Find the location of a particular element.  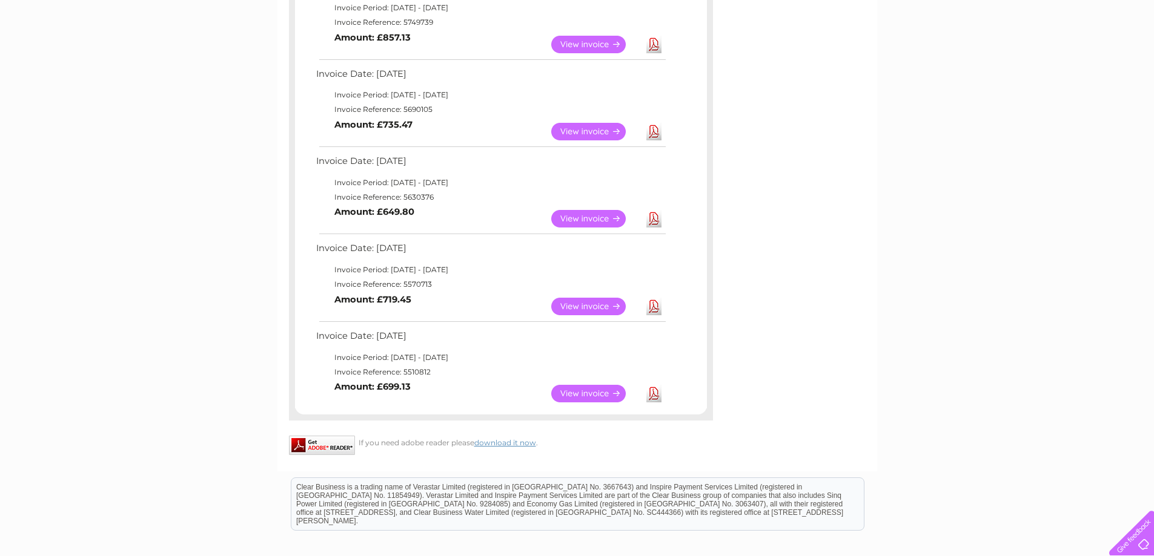

td: Invoice Reference: 5570713 is located at coordinates (490, 285).